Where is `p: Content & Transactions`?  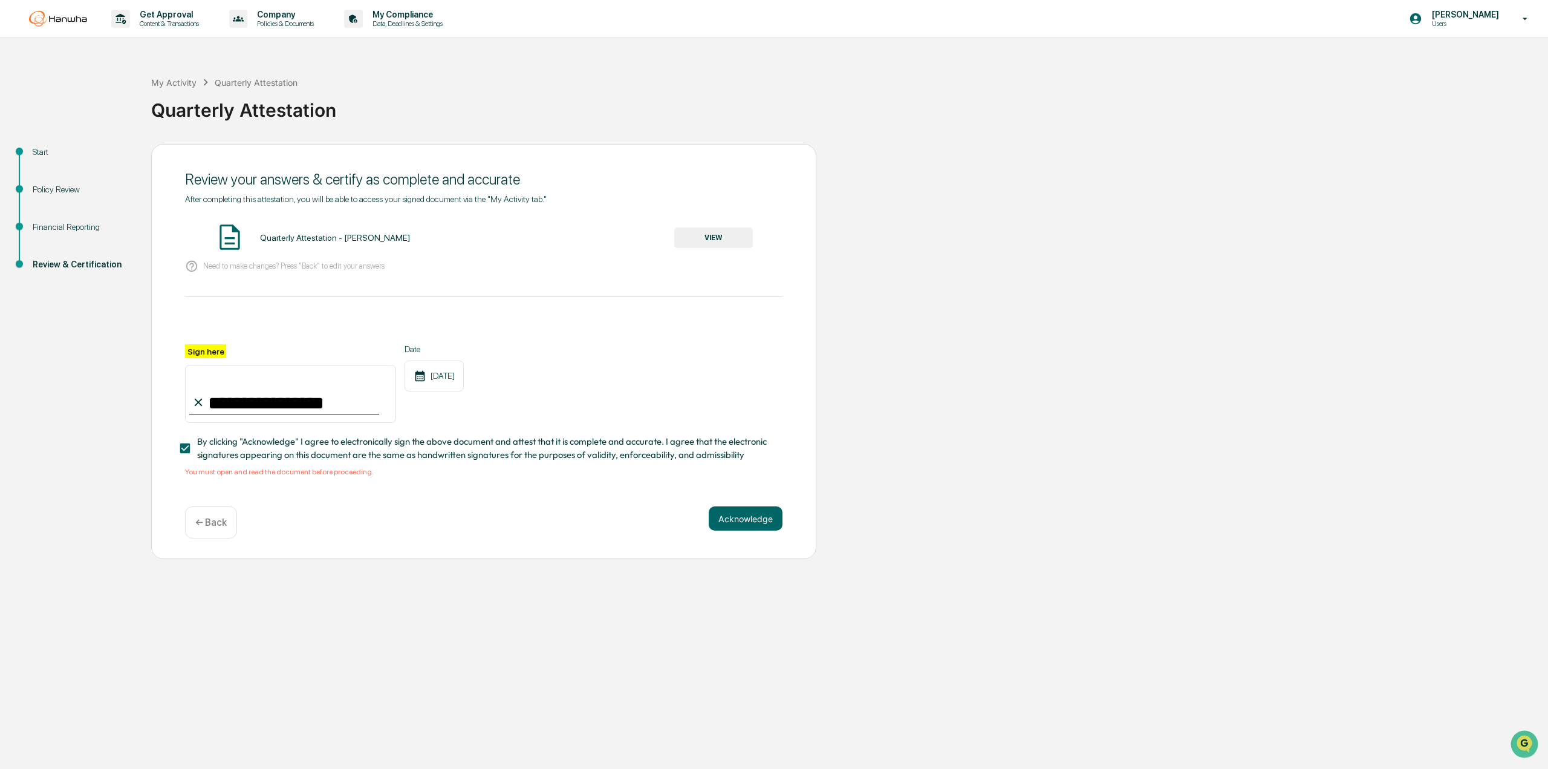
p: Content & Transactions is located at coordinates (168, 24).